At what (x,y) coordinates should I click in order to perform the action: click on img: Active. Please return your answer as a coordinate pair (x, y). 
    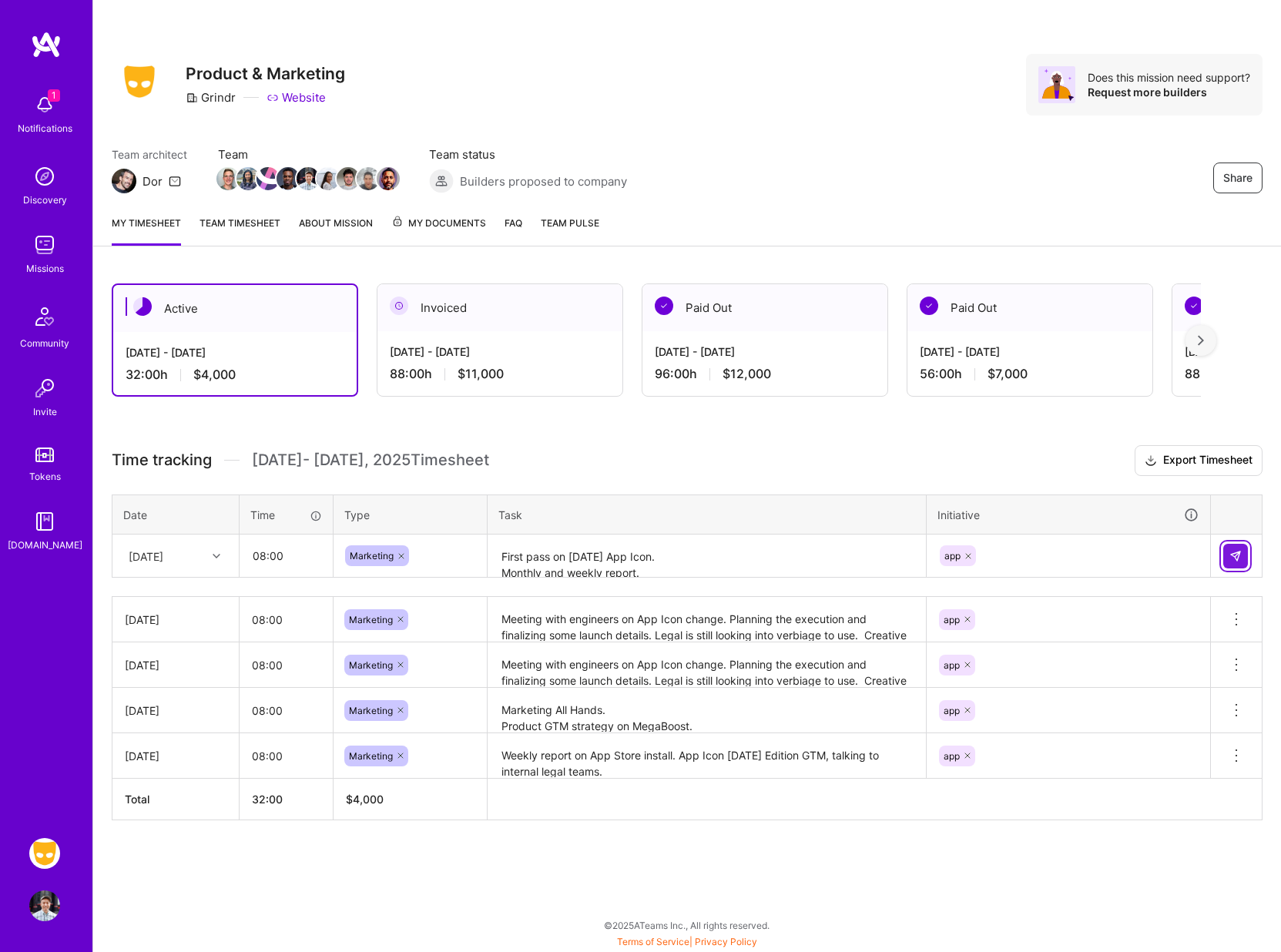
    Looking at the image, I should click on (143, 307).